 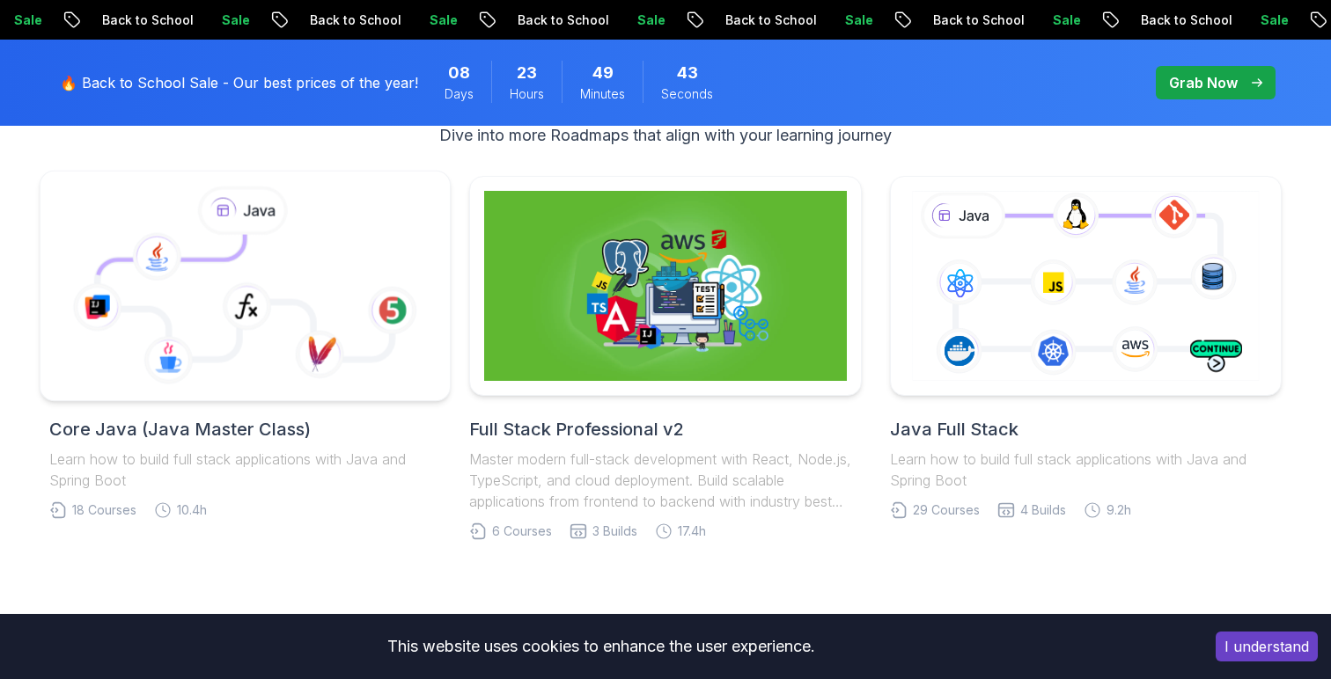 I want to click on h2: Core Java (Java Master Class), so click(x=245, y=430).